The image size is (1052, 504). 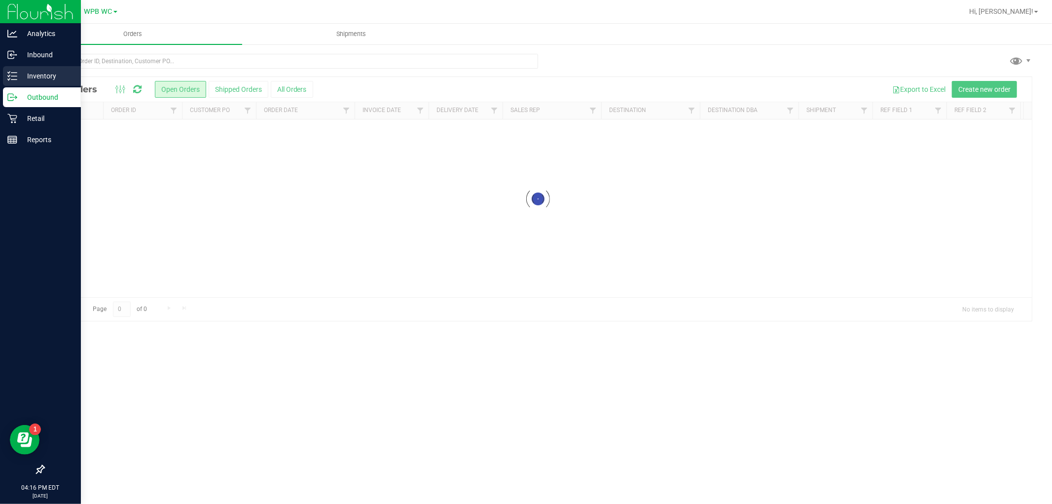 What do you see at coordinates (12, 140) in the screenshot?
I see `inline-svg: Reports` at bounding box center [12, 140].